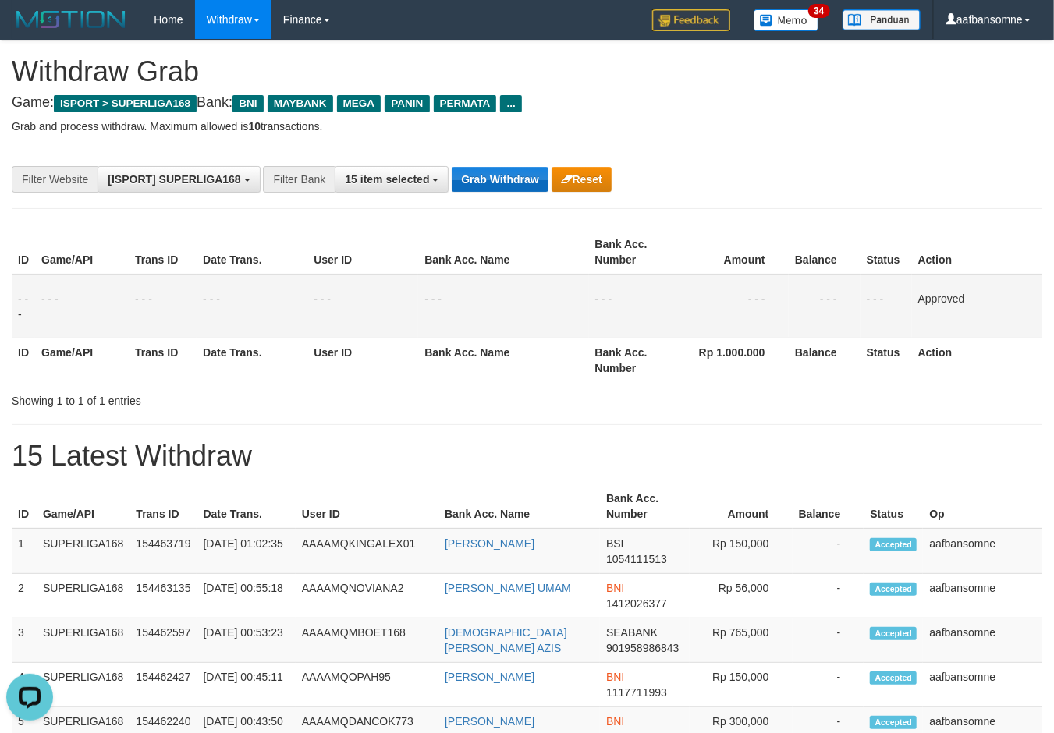  What do you see at coordinates (163, 640) in the screenshot?
I see `td: 154462597` at bounding box center [163, 640].